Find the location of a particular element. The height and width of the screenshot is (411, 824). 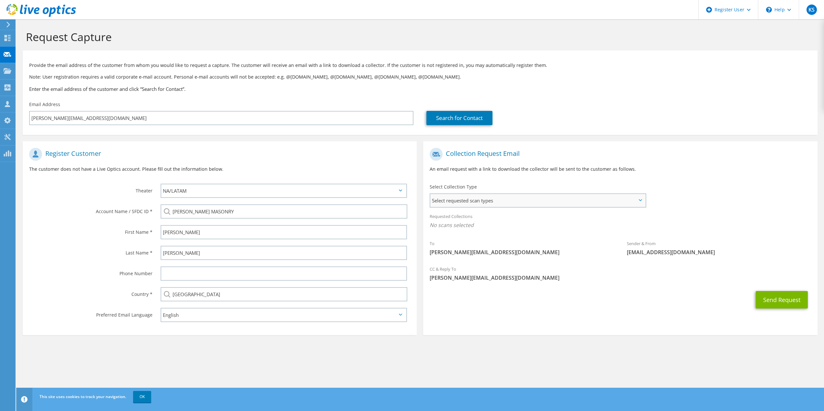

span: No scans selected is located at coordinates (620, 225).